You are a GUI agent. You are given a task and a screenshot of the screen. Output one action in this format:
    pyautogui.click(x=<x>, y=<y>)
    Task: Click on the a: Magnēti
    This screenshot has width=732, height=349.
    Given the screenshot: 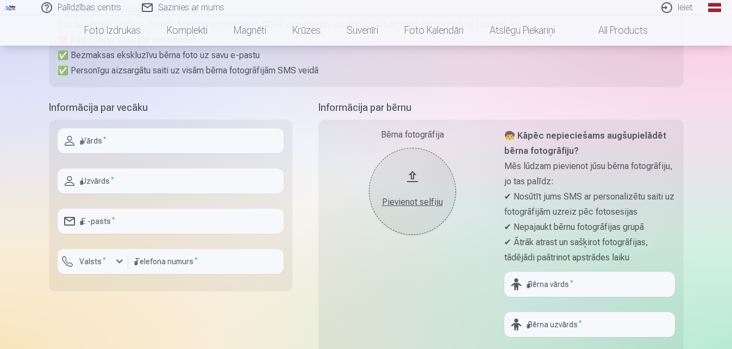 What is the action you would take?
    pyautogui.click(x=250, y=30)
    